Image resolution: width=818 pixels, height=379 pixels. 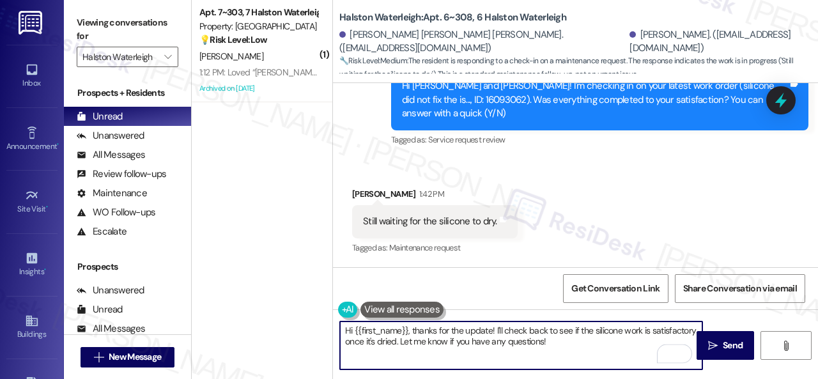 What do you see at coordinates (740, 288) in the screenshot?
I see `span: Share Conversation via email` at bounding box center [740, 288].